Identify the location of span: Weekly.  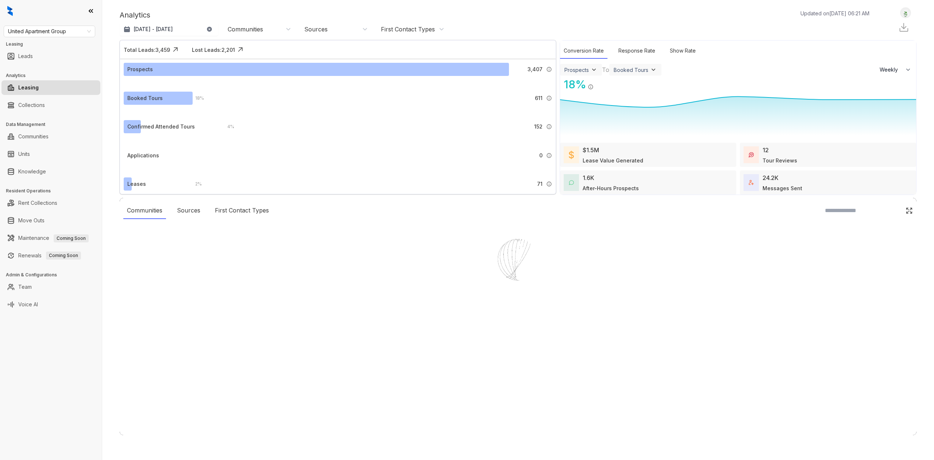
(891, 70).